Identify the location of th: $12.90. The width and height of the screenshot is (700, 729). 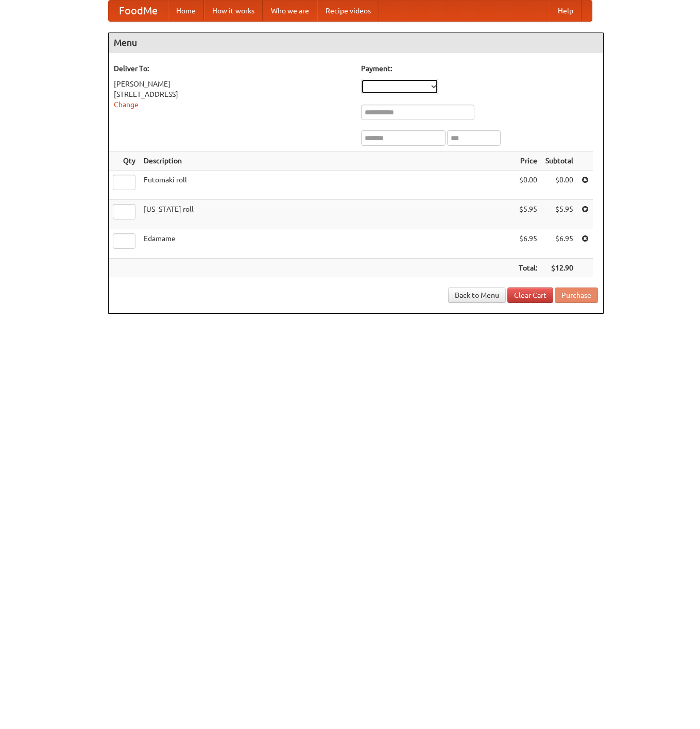
(559, 268).